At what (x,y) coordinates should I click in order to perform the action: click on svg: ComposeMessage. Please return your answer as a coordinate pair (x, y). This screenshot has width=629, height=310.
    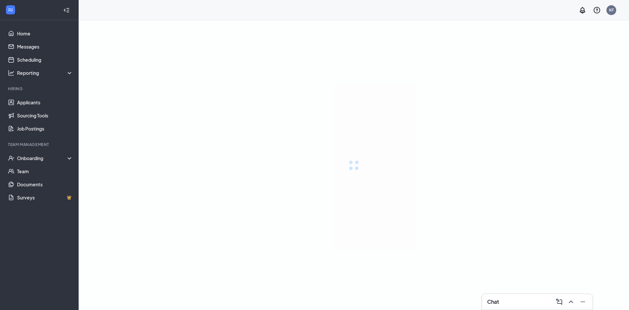
    Looking at the image, I should click on (560, 302).